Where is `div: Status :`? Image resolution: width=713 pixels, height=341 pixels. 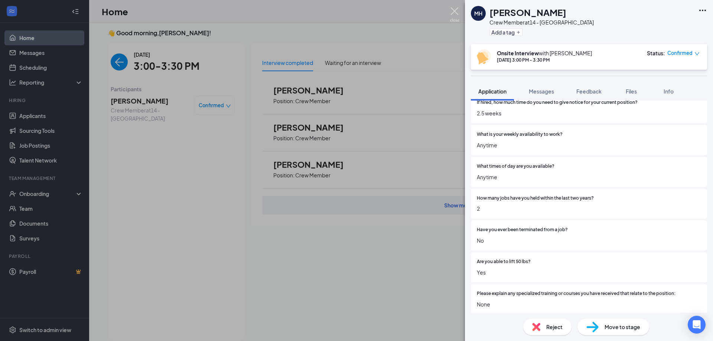 div: Status : is located at coordinates (656, 53).